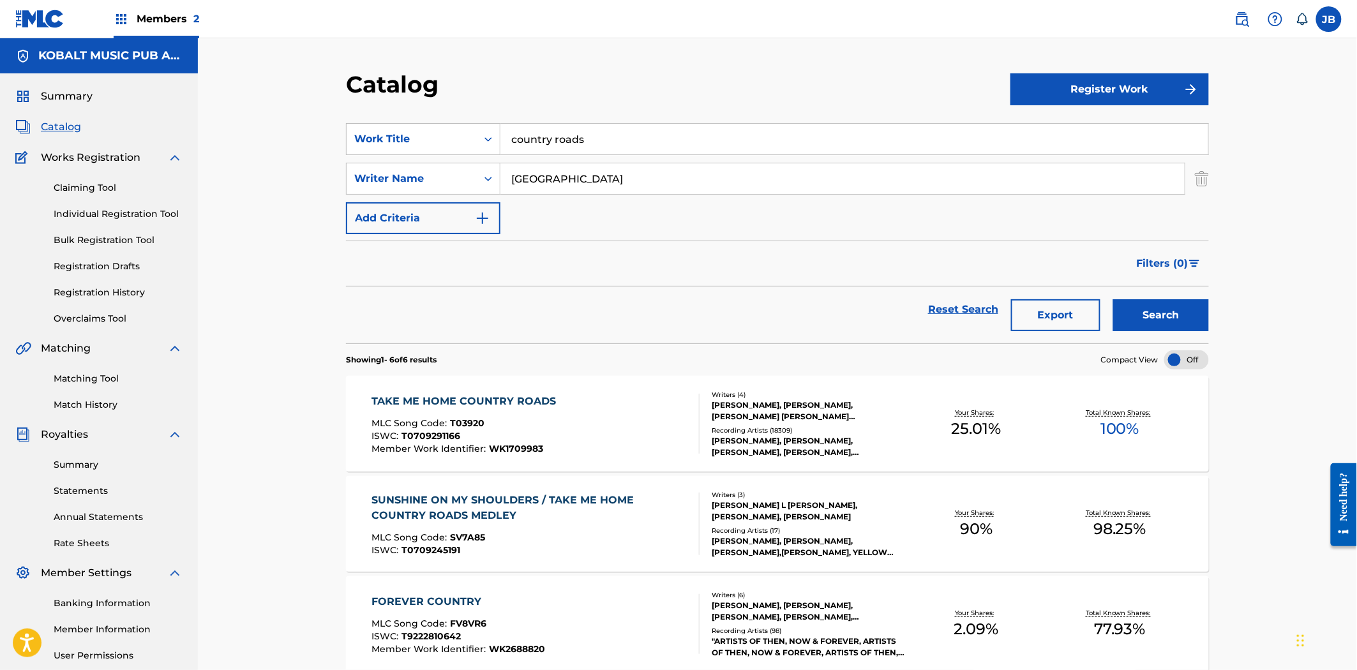 This screenshot has height=670, width=1357. What do you see at coordinates (391, 360) in the screenshot?
I see `p: Showing 1 - 6 of 6 results` at bounding box center [391, 360].